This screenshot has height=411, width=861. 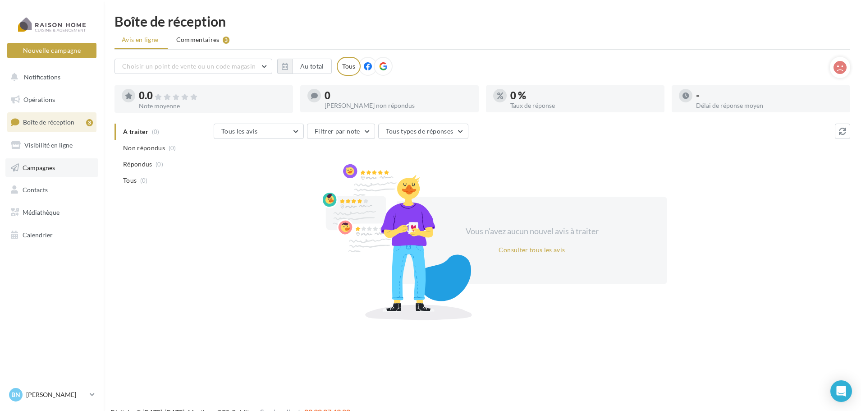 I want to click on div: Délai de réponse moyen, so click(x=770, y=106).